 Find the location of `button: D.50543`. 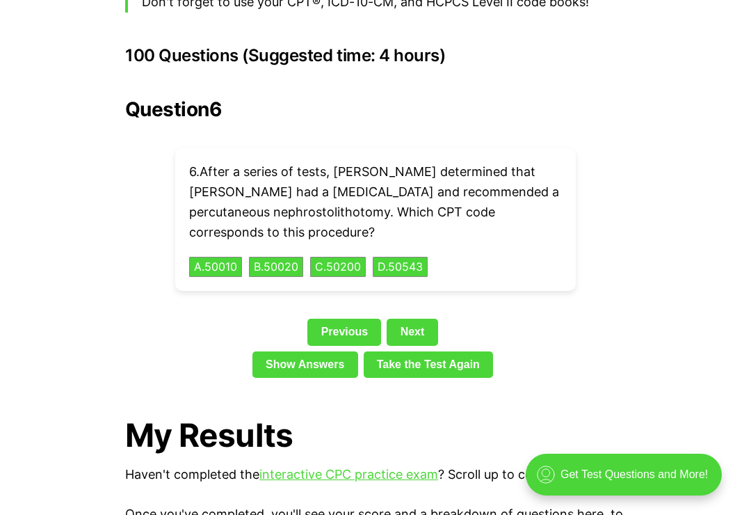

button: D.50543 is located at coordinates (400, 267).